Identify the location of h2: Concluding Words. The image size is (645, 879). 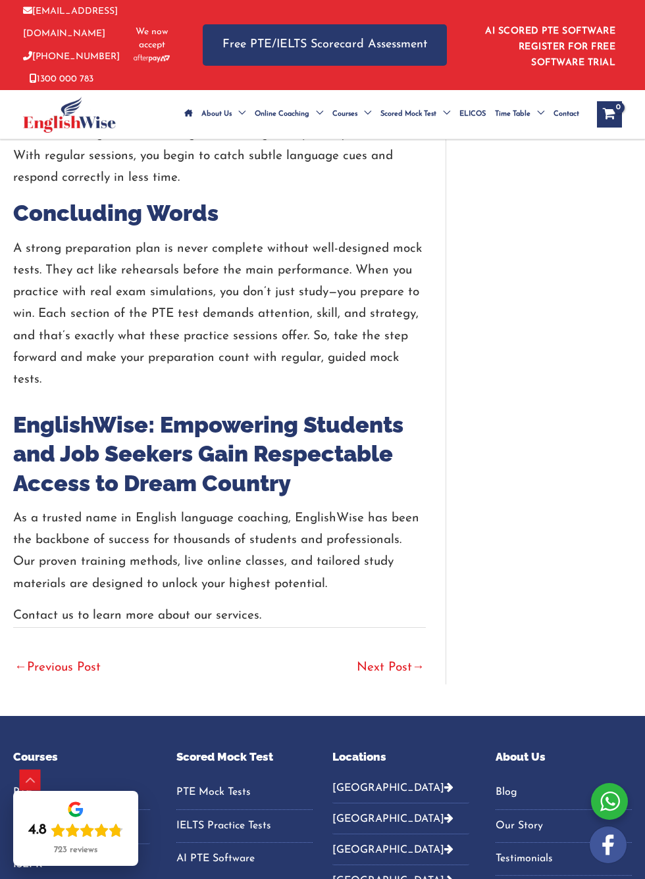
(219, 213).